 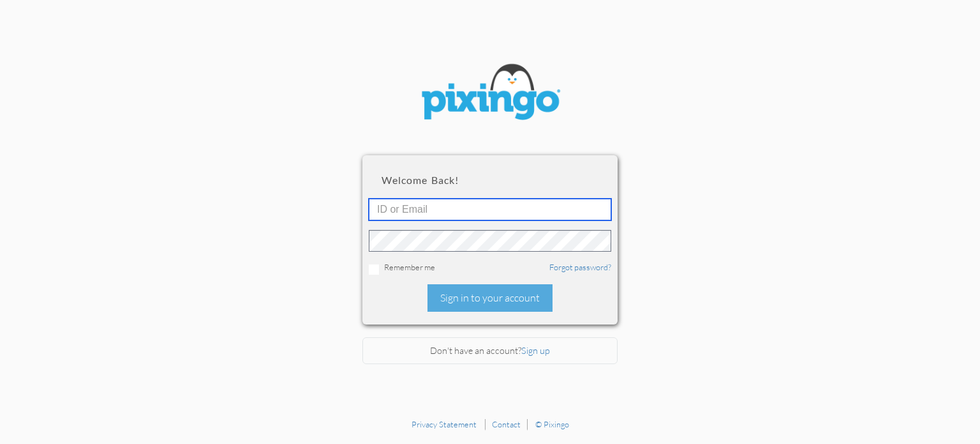 I want to click on div: Remember me, so click(x=490, y=267).